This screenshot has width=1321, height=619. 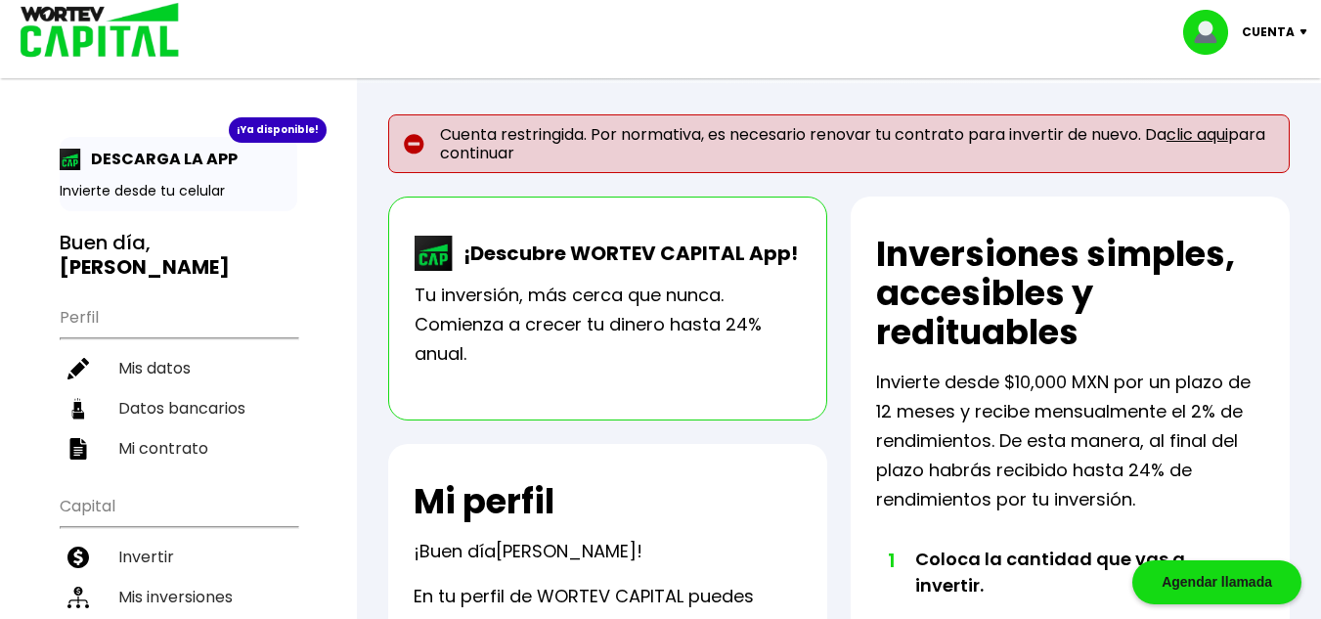 I want to click on a: Mis datos, so click(x=178, y=368).